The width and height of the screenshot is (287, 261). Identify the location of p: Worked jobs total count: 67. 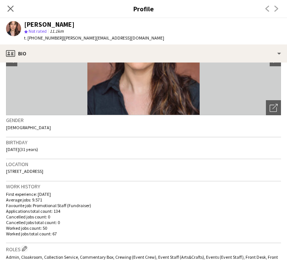
(143, 233).